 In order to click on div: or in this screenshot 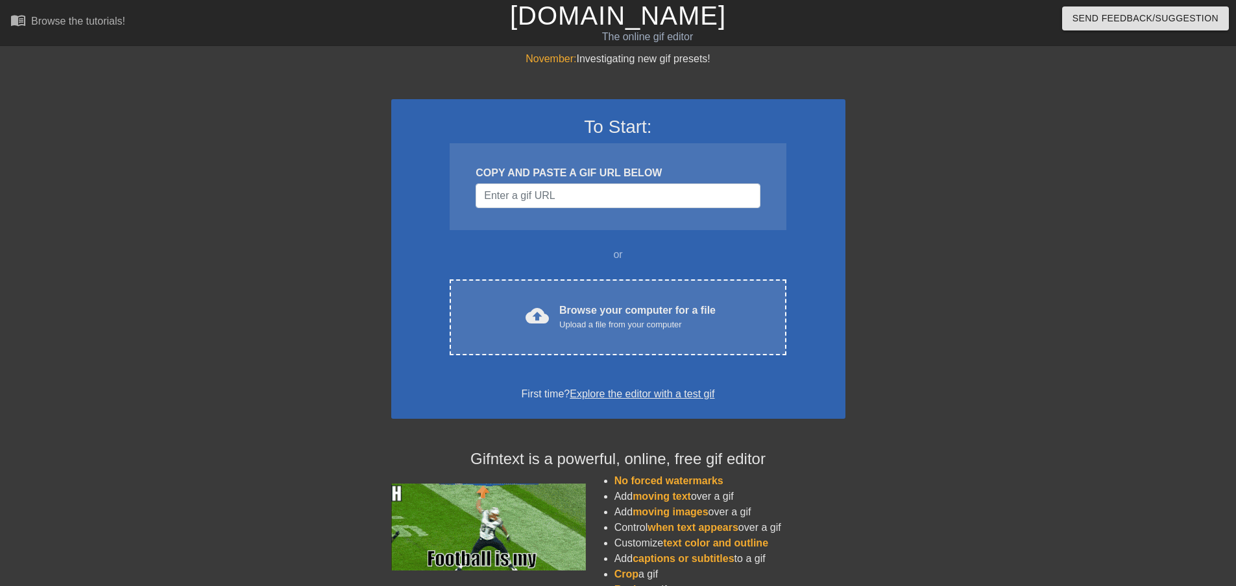, I will do `click(618, 255)`.